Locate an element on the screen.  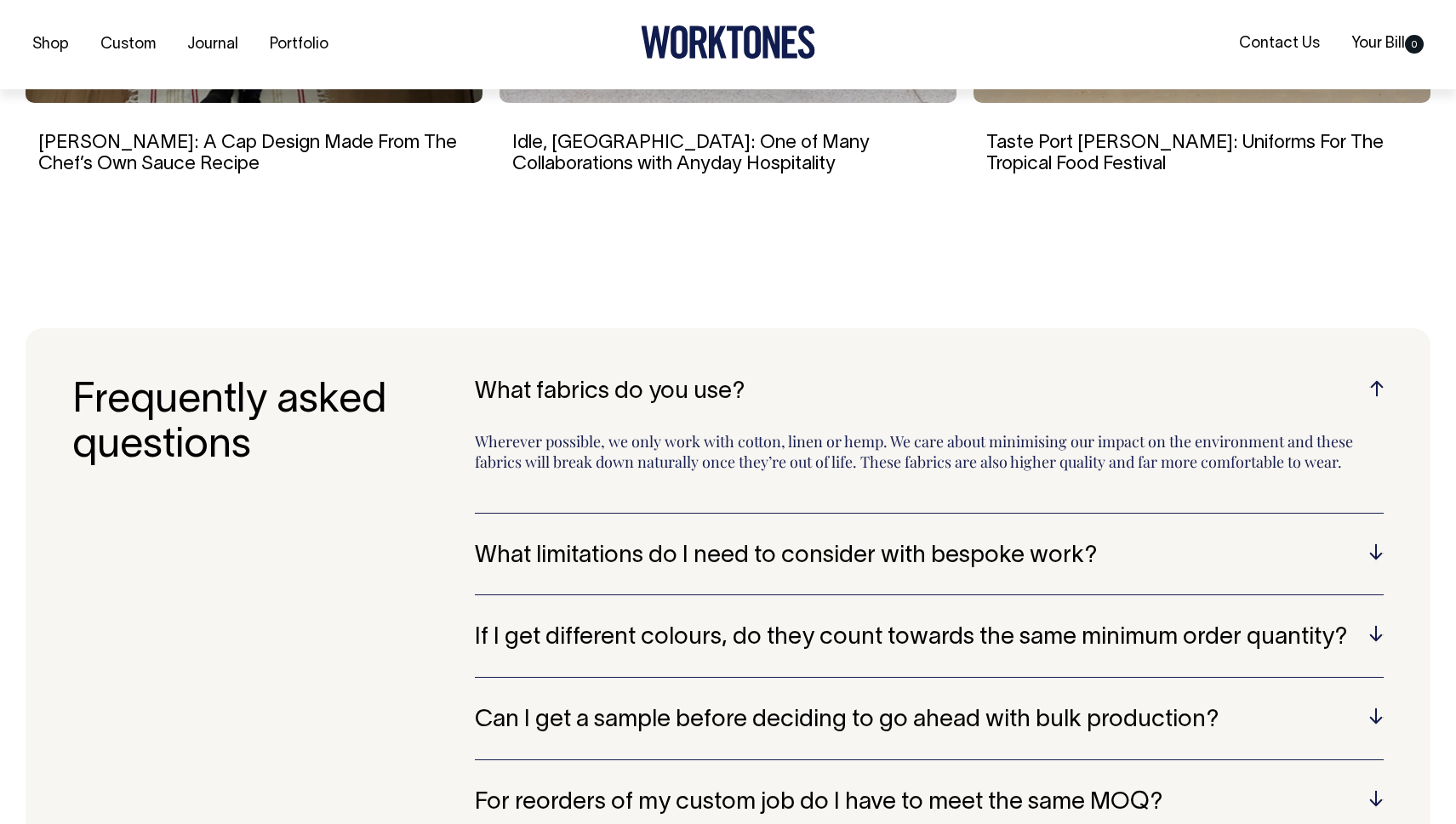
a: Journal is located at coordinates (213, 44).